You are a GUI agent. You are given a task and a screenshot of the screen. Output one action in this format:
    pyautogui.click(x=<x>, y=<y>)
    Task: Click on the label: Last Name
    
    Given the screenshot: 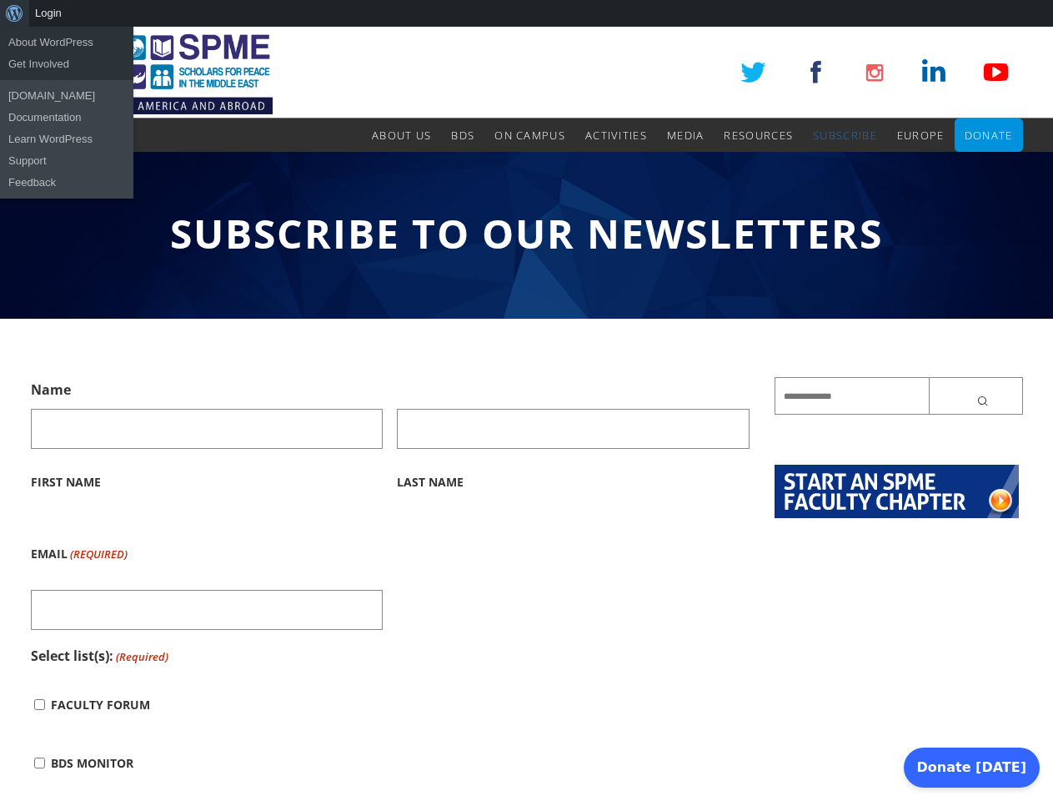 What is the action you would take?
    pyautogui.click(x=573, y=479)
    